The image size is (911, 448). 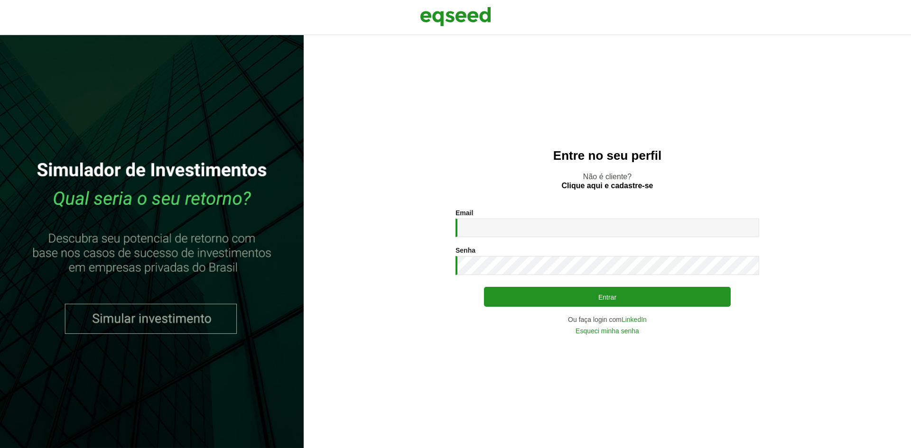 What do you see at coordinates (607, 320) in the screenshot?
I see `div: Ou faça login com` at bounding box center [607, 320].